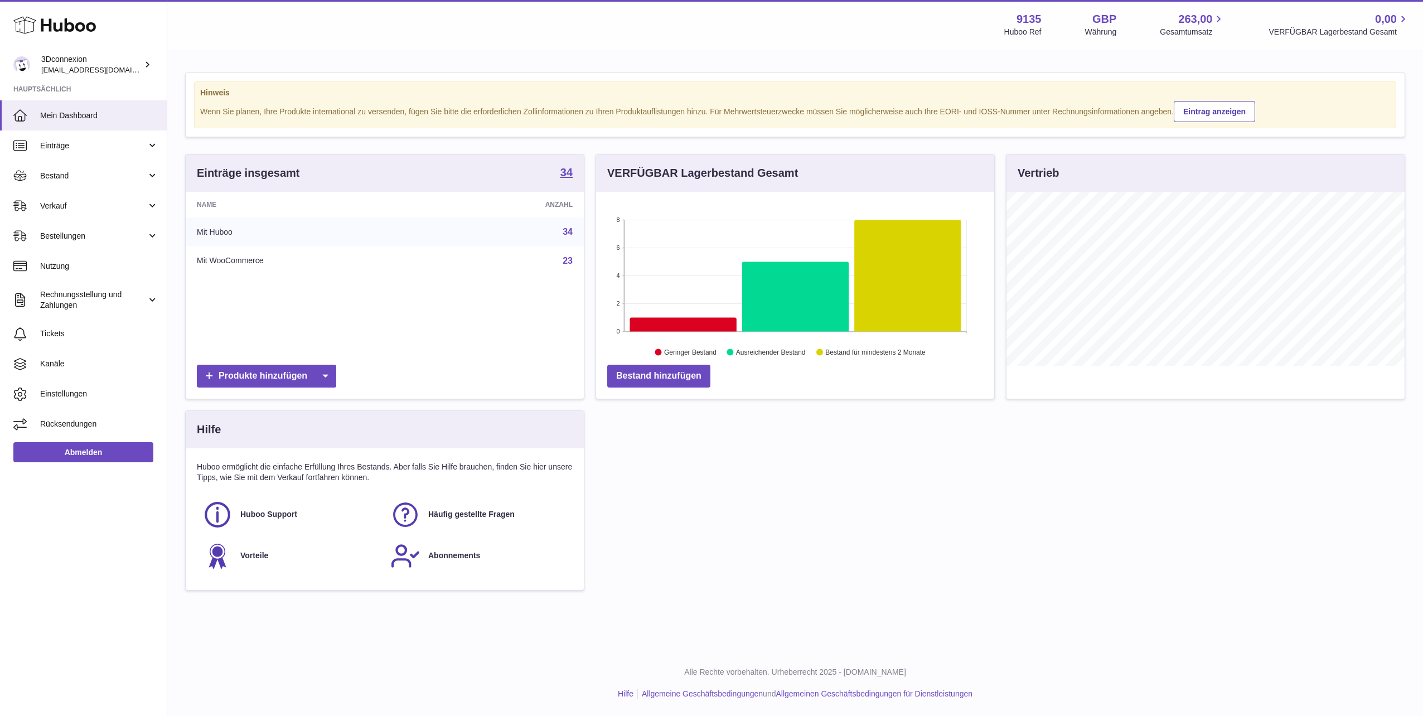  What do you see at coordinates (290, 515) in the screenshot?
I see `a: Huboo Support` at bounding box center [290, 515].